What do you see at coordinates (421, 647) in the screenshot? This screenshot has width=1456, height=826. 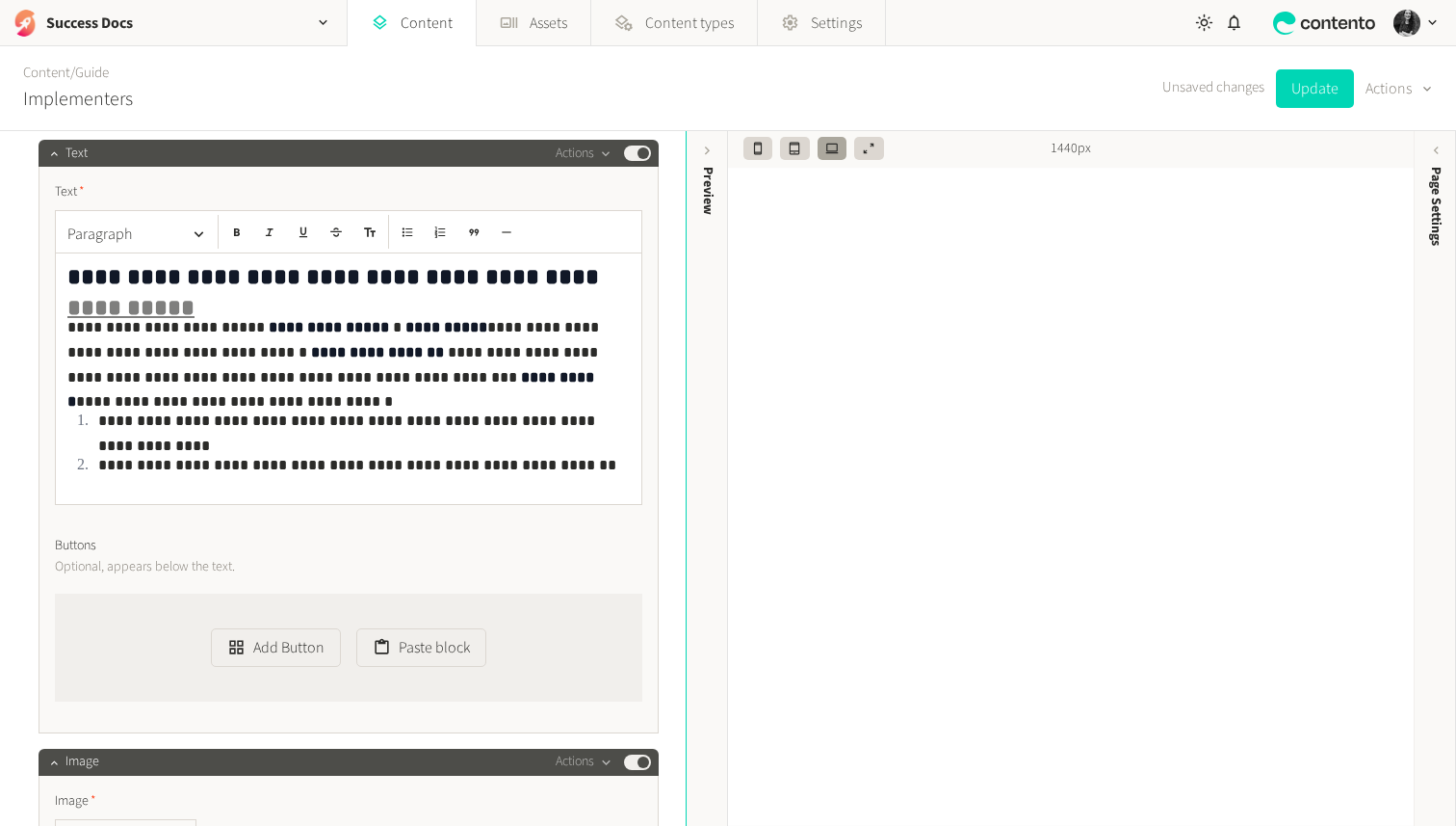 I see `button: Paste block` at bounding box center [421, 647].